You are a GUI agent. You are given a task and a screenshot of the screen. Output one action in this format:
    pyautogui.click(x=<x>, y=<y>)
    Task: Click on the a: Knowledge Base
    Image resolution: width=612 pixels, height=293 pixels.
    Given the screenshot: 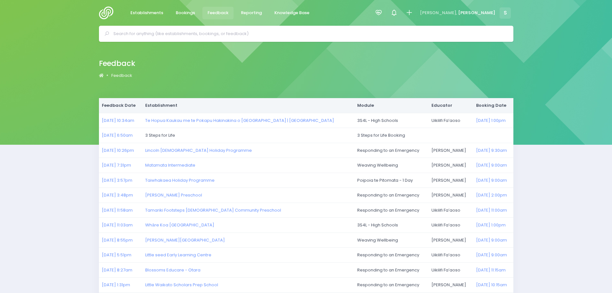 What is the action you would take?
    pyautogui.click(x=292, y=13)
    